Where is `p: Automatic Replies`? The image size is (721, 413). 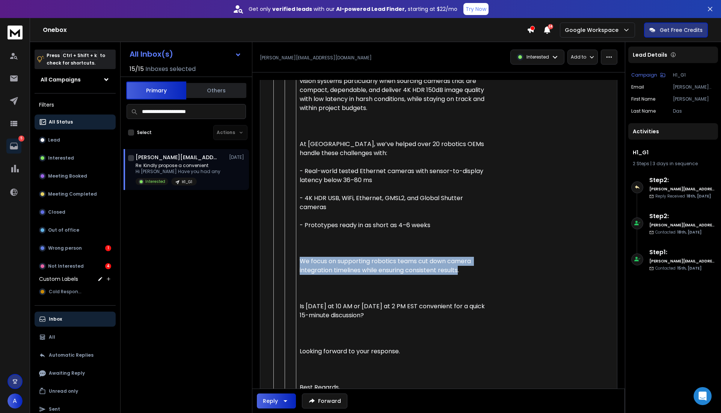 p: Automatic Replies is located at coordinates (71, 355).